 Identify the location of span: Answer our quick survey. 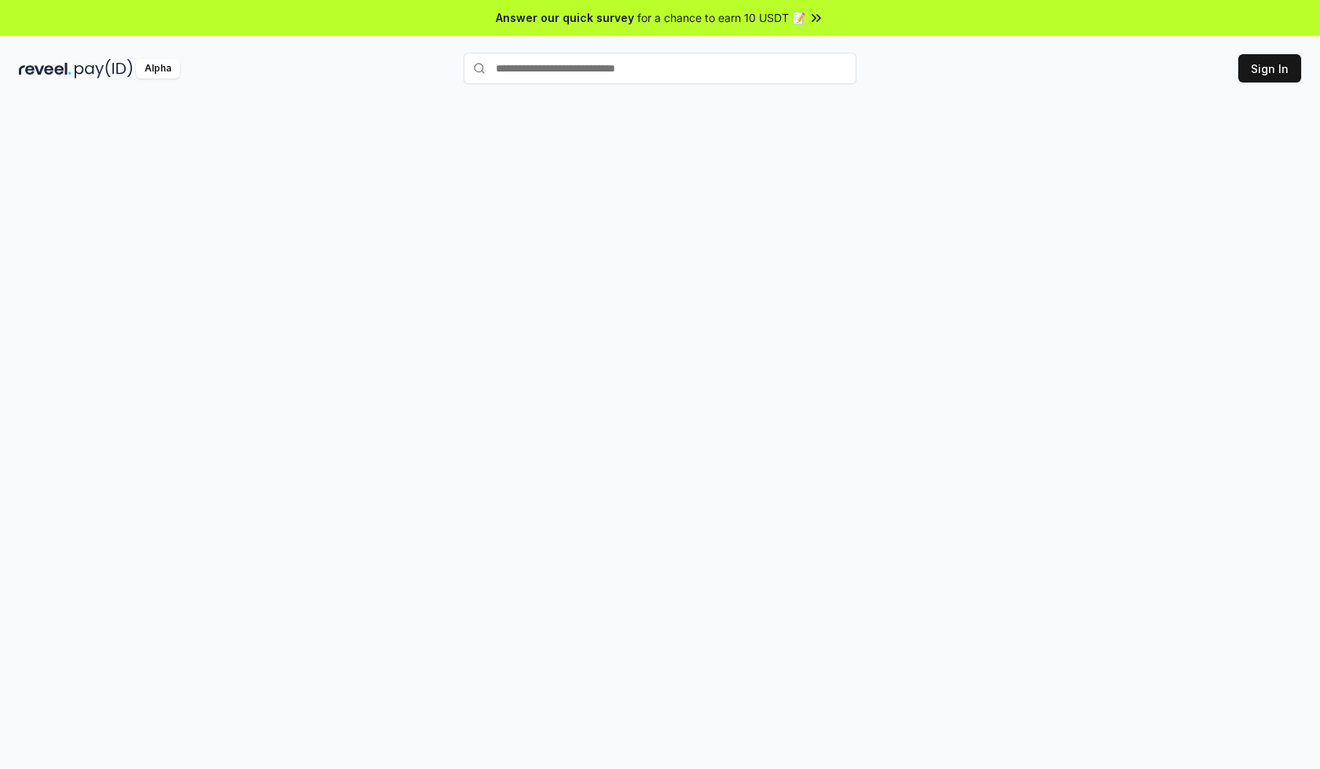
(565, 17).